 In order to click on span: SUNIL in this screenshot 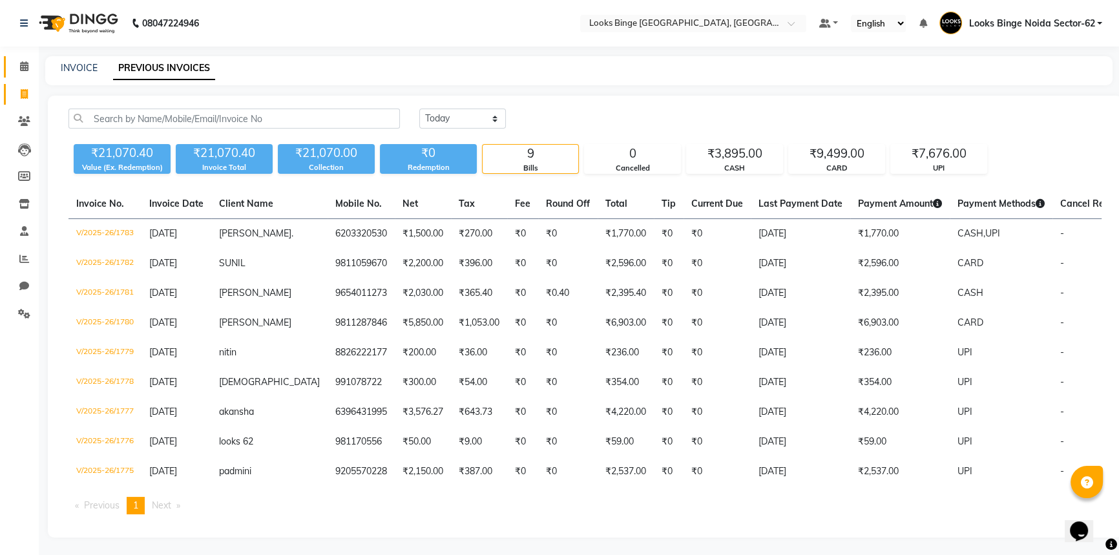, I will do `click(232, 263)`.